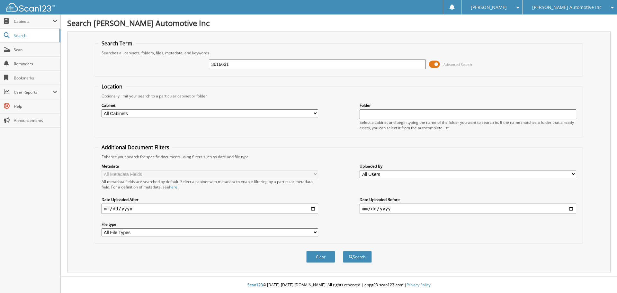 This screenshot has width=617, height=293. Describe the element at coordinates (210, 209) in the screenshot. I see `input: start` at that location.